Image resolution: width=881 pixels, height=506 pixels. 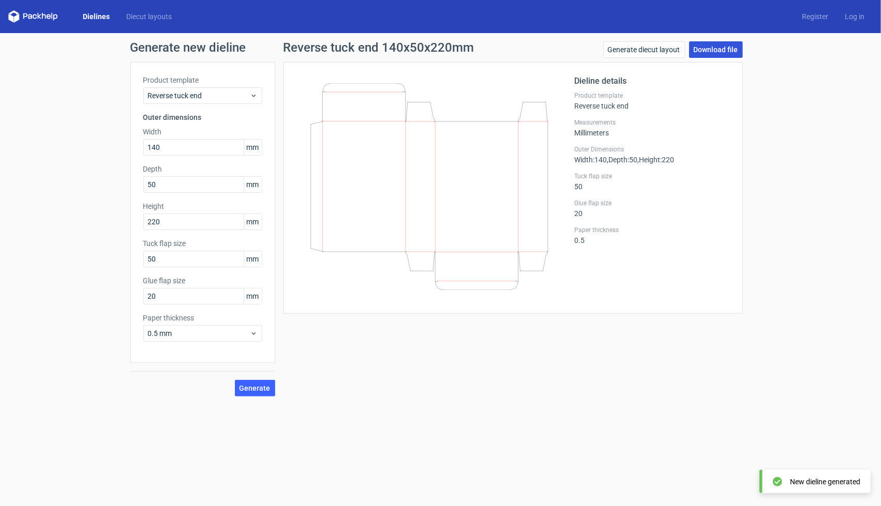 What do you see at coordinates (203, 117) in the screenshot?
I see `h3: Outer dimensions` at bounding box center [203, 117].